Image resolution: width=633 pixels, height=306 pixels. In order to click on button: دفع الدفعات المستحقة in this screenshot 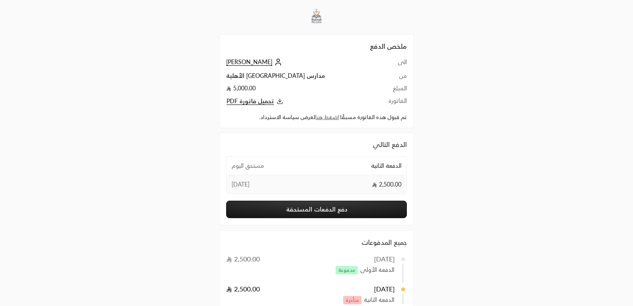, I will do `click(317, 210)`.